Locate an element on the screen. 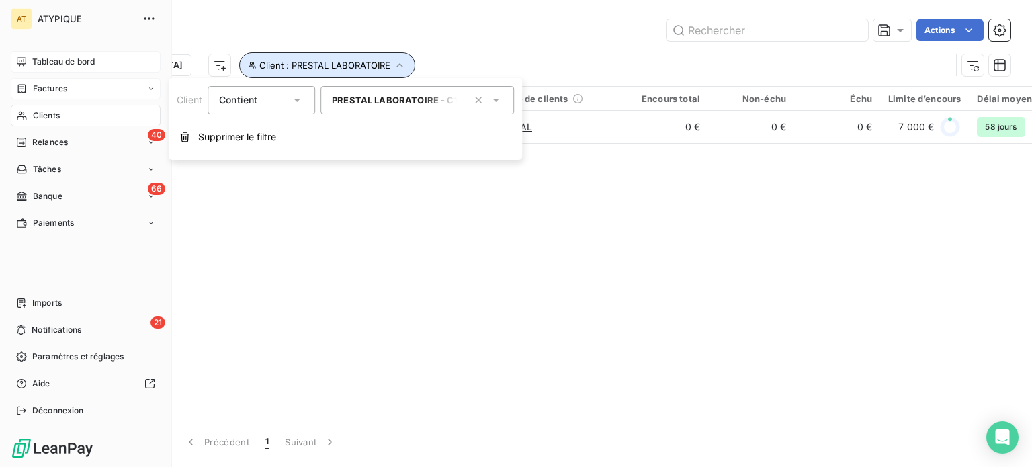 Image resolution: width=1032 pixels, height=467 pixels. span: Client is located at coordinates (190, 99).